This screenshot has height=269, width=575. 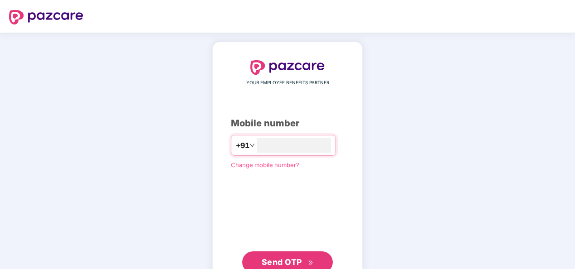 What do you see at coordinates (265, 165) in the screenshot?
I see `a: Change mobile number?` at bounding box center [265, 165].